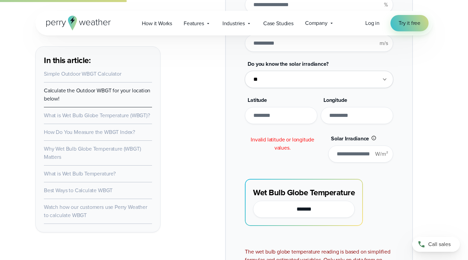 The width and height of the screenshot is (468, 260). Describe the element at coordinates (234, 23) in the screenshot. I see `span: Industries` at that location.